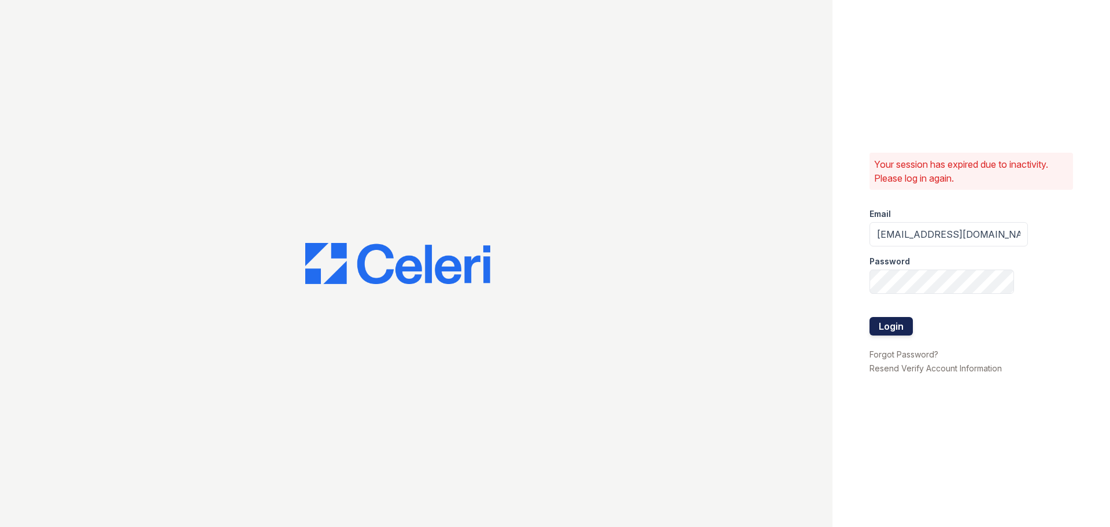 The image size is (1110, 527). What do you see at coordinates (891, 326) in the screenshot?
I see `button: Login` at bounding box center [891, 326].